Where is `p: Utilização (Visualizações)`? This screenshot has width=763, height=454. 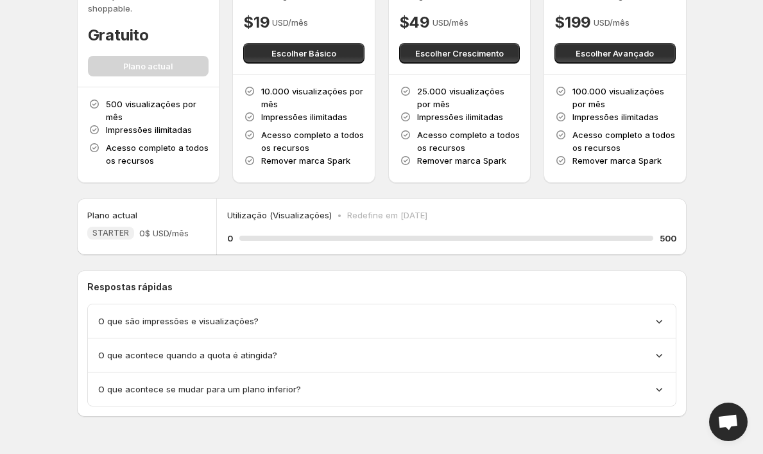
p: Utilização (Visualizações) is located at coordinates (279, 215).